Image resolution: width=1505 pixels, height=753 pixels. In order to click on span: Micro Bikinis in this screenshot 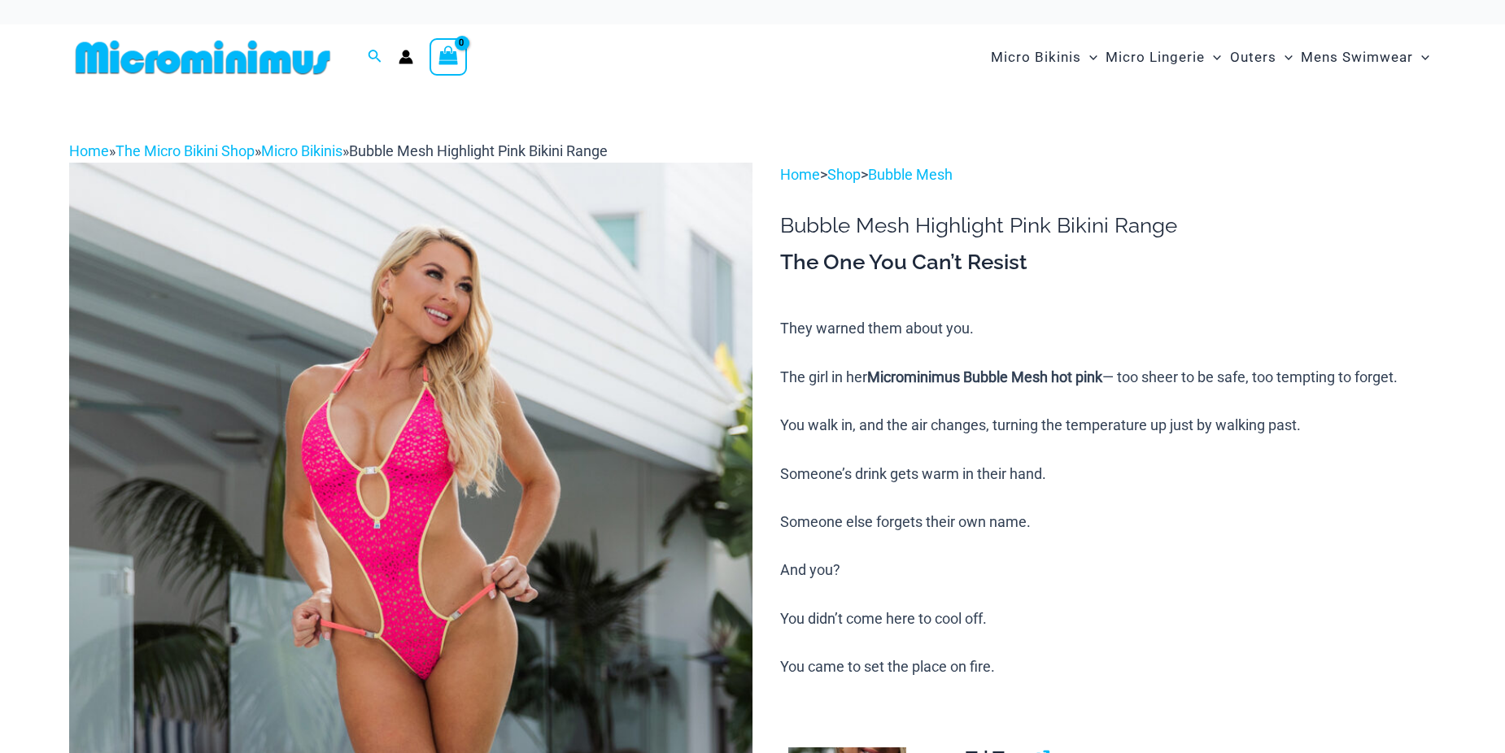, I will do `click(1036, 57)`.